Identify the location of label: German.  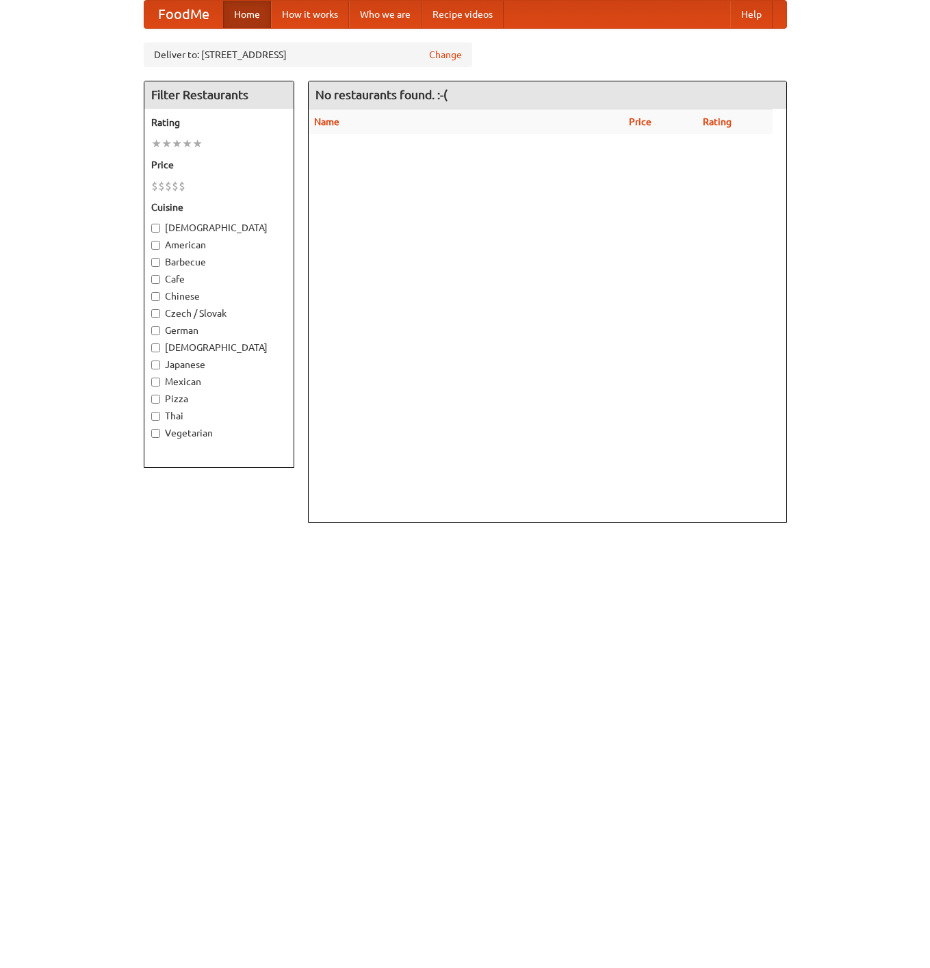
(219, 330).